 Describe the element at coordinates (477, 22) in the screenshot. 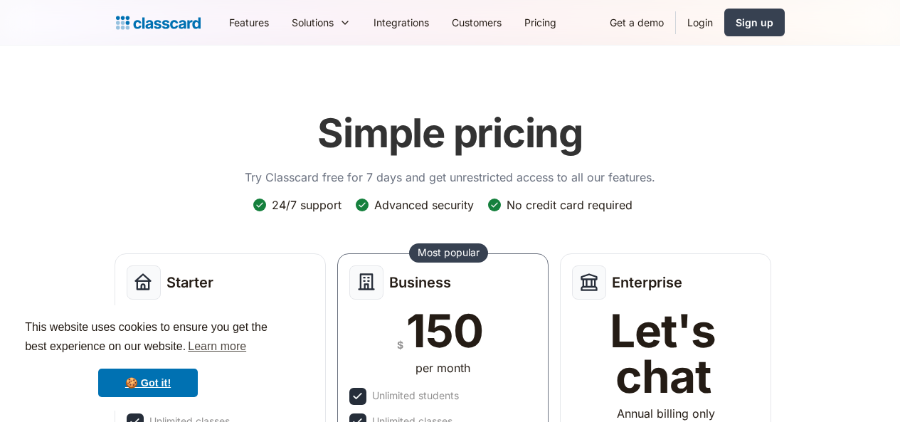

I see `a: Customers` at that location.